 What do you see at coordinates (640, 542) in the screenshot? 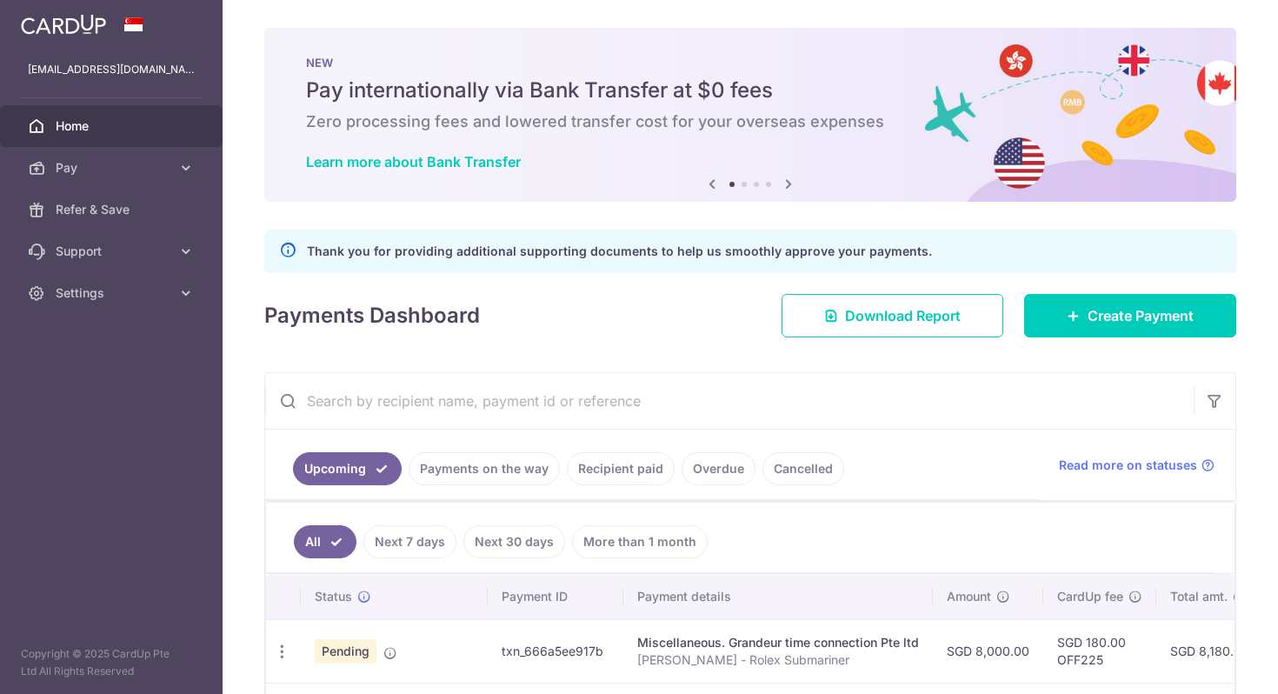
I see `a: More than 1 month` at bounding box center [640, 542].